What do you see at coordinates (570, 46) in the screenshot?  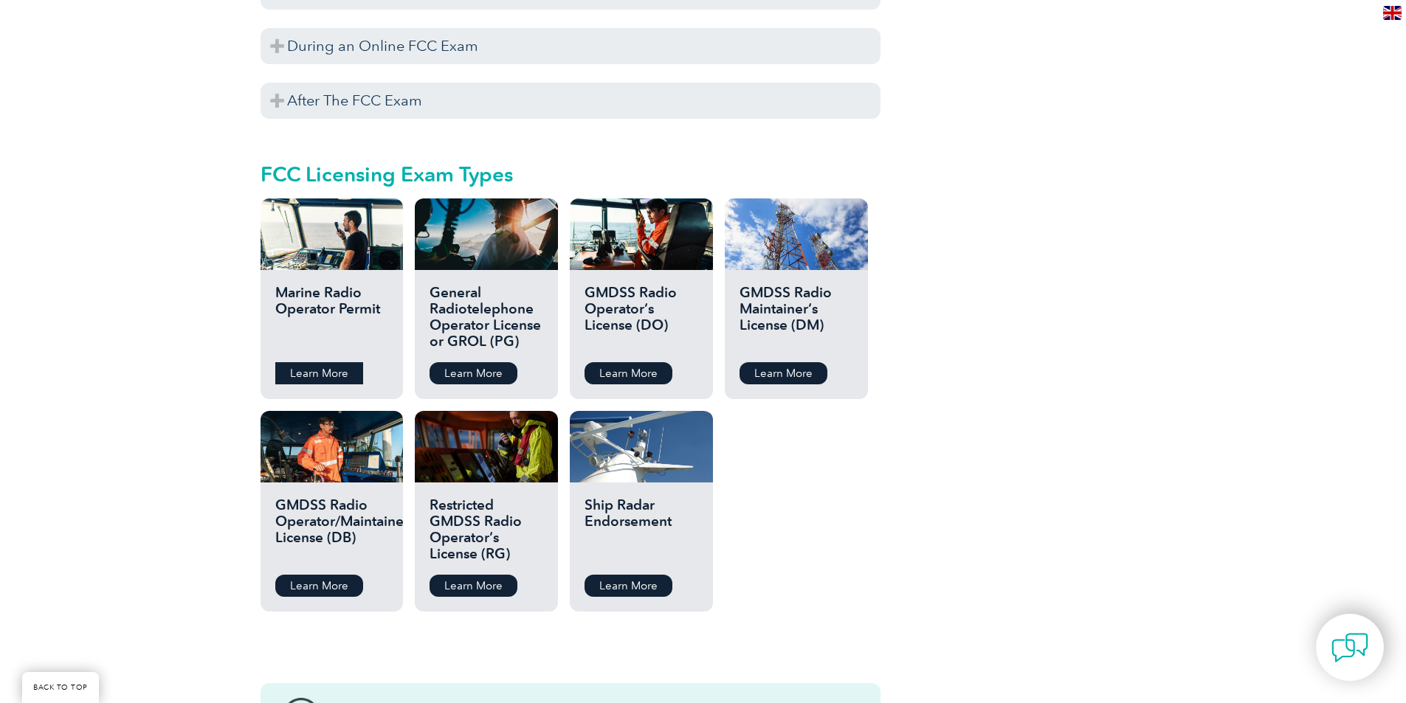 I see `h3: During an Online FCC Exam` at bounding box center [570, 46].